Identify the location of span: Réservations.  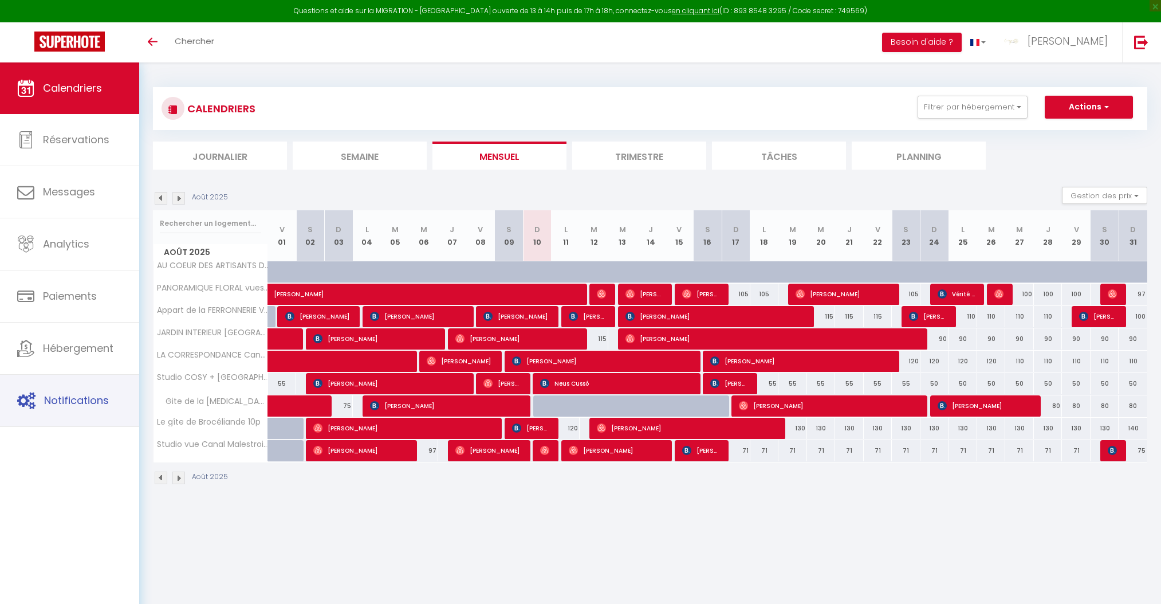
(76, 139).